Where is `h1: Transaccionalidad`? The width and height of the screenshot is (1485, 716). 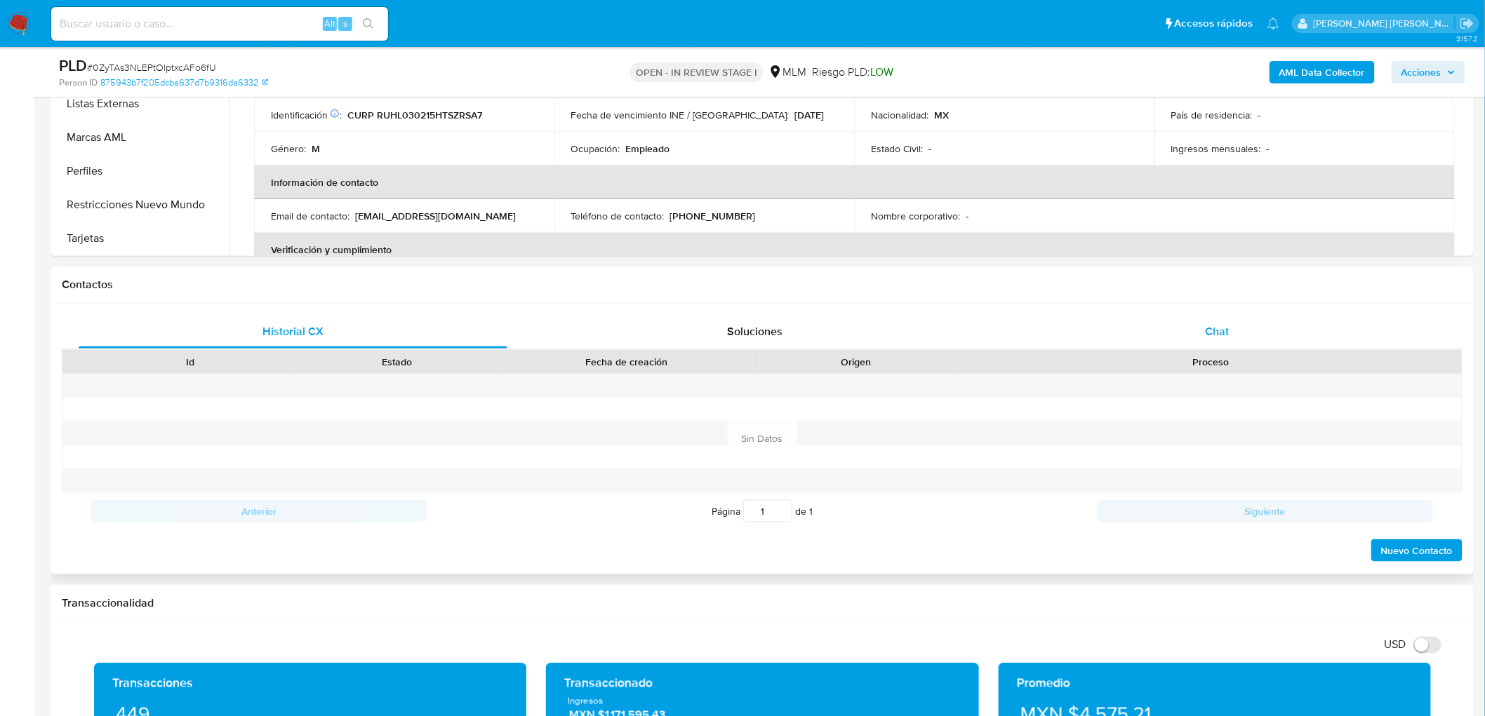
h1: Transaccionalidad is located at coordinates (762, 603).